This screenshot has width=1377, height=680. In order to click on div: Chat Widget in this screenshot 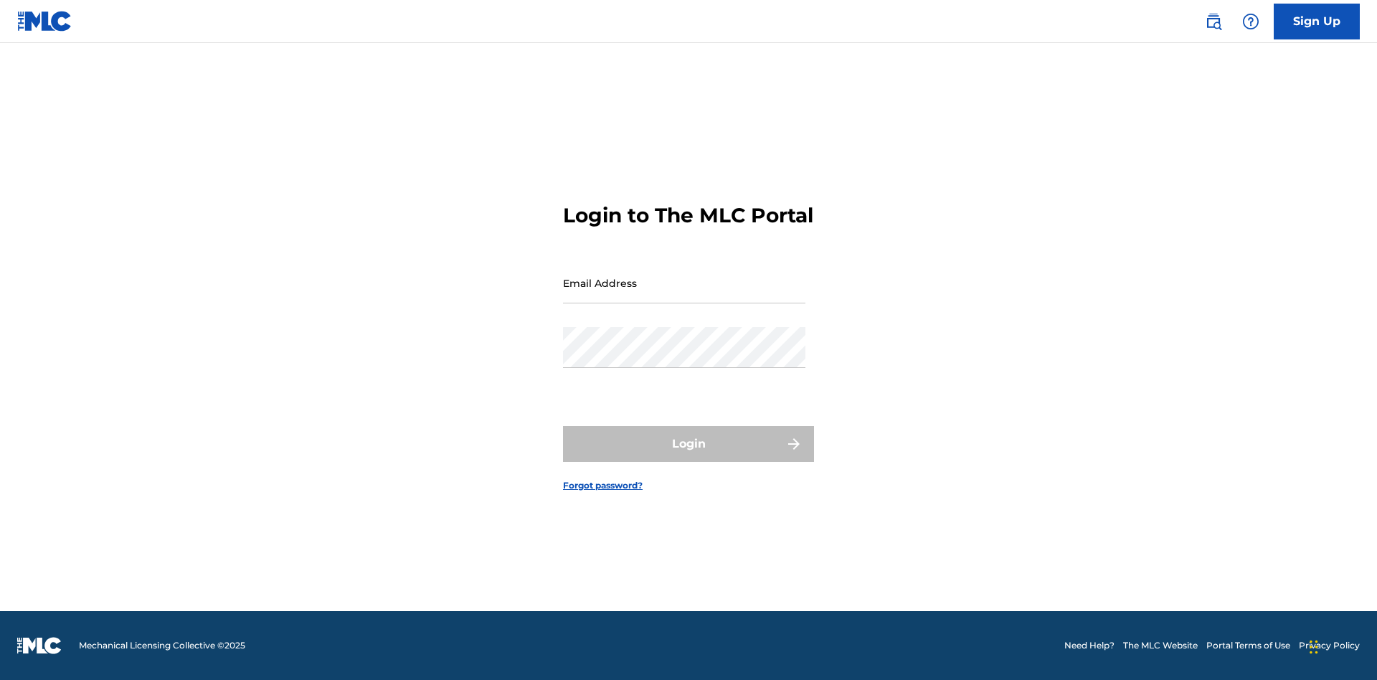, I will do `click(1341, 645)`.